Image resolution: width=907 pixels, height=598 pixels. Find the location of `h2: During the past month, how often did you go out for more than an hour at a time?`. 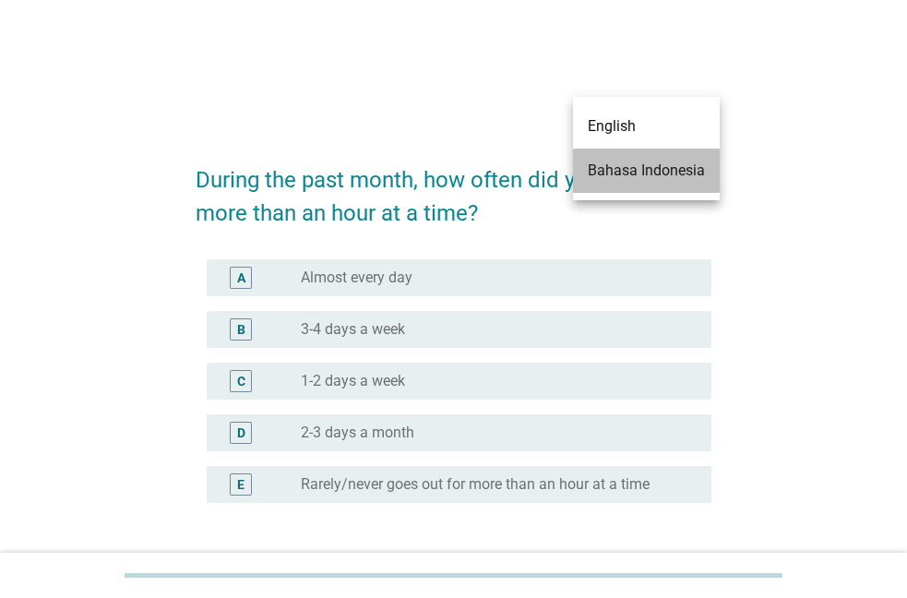

h2: During the past month, how often did you go out for more than an hour at a time? is located at coordinates (453, 187).